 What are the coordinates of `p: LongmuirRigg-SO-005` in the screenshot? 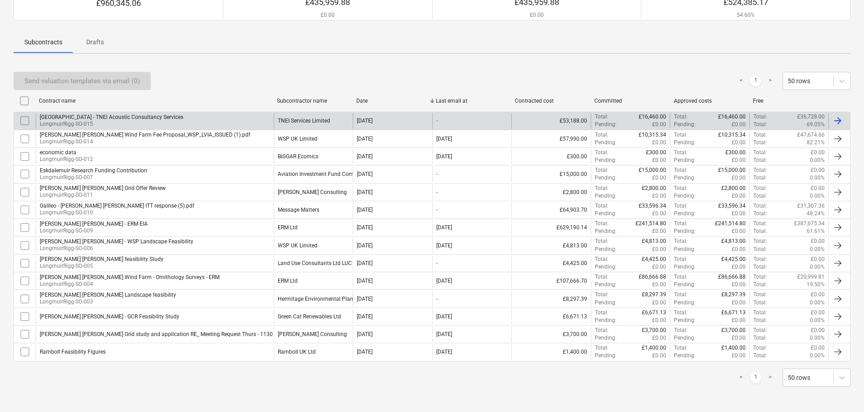 It's located at (102, 266).